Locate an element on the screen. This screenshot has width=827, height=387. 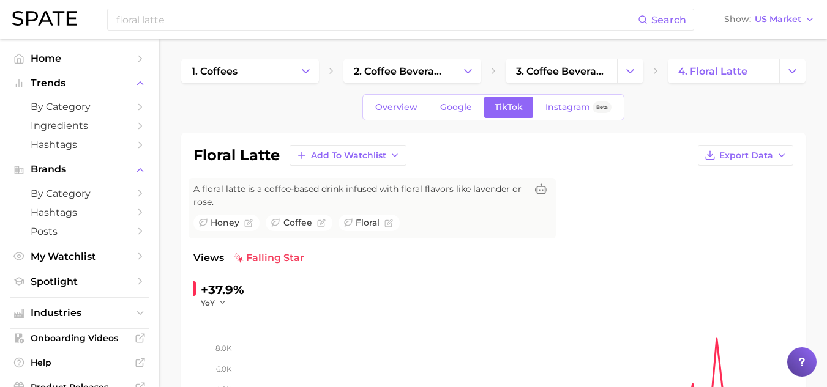
span: My Watchlist is located at coordinates (80, 256).